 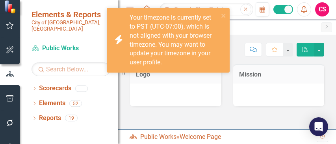 What do you see at coordinates (279, 75) in the screenshot?
I see `h3: Mission` at bounding box center [279, 75].